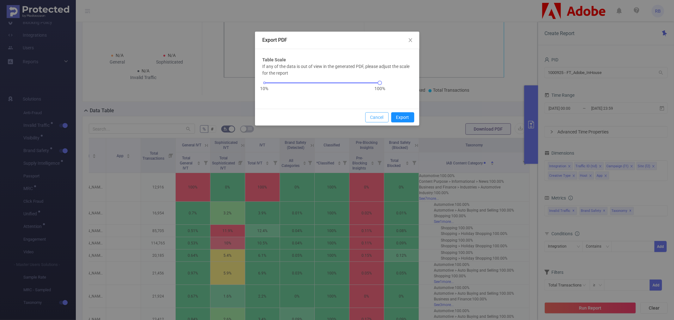 The image size is (674, 320). Describe the element at coordinates (337, 70) in the screenshot. I see `p: If any of the data is out of view in the generated PDF, please adjust the scale for the report` at that location.